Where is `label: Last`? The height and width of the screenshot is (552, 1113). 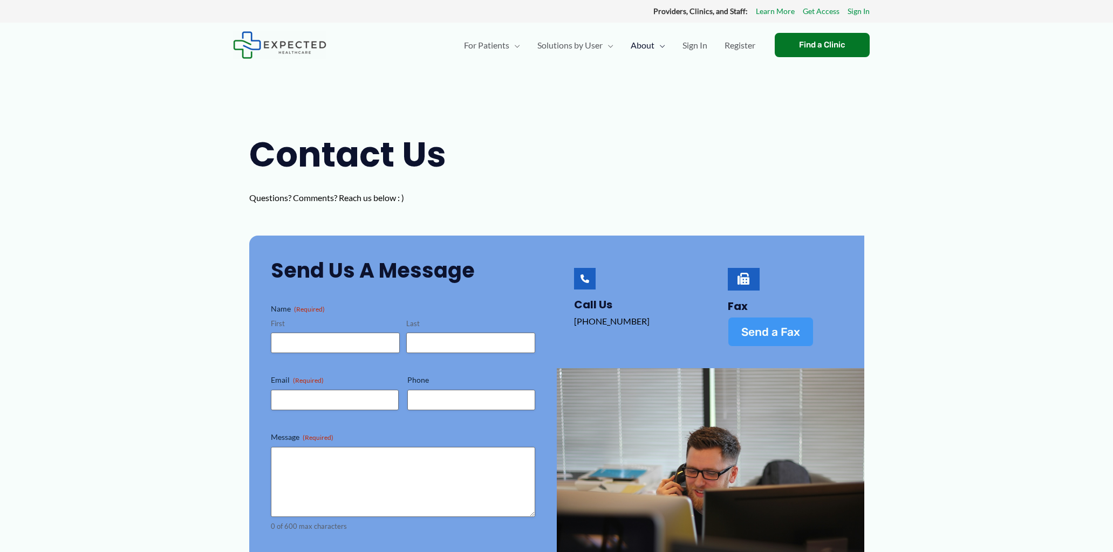
label: Last is located at coordinates (470, 324).